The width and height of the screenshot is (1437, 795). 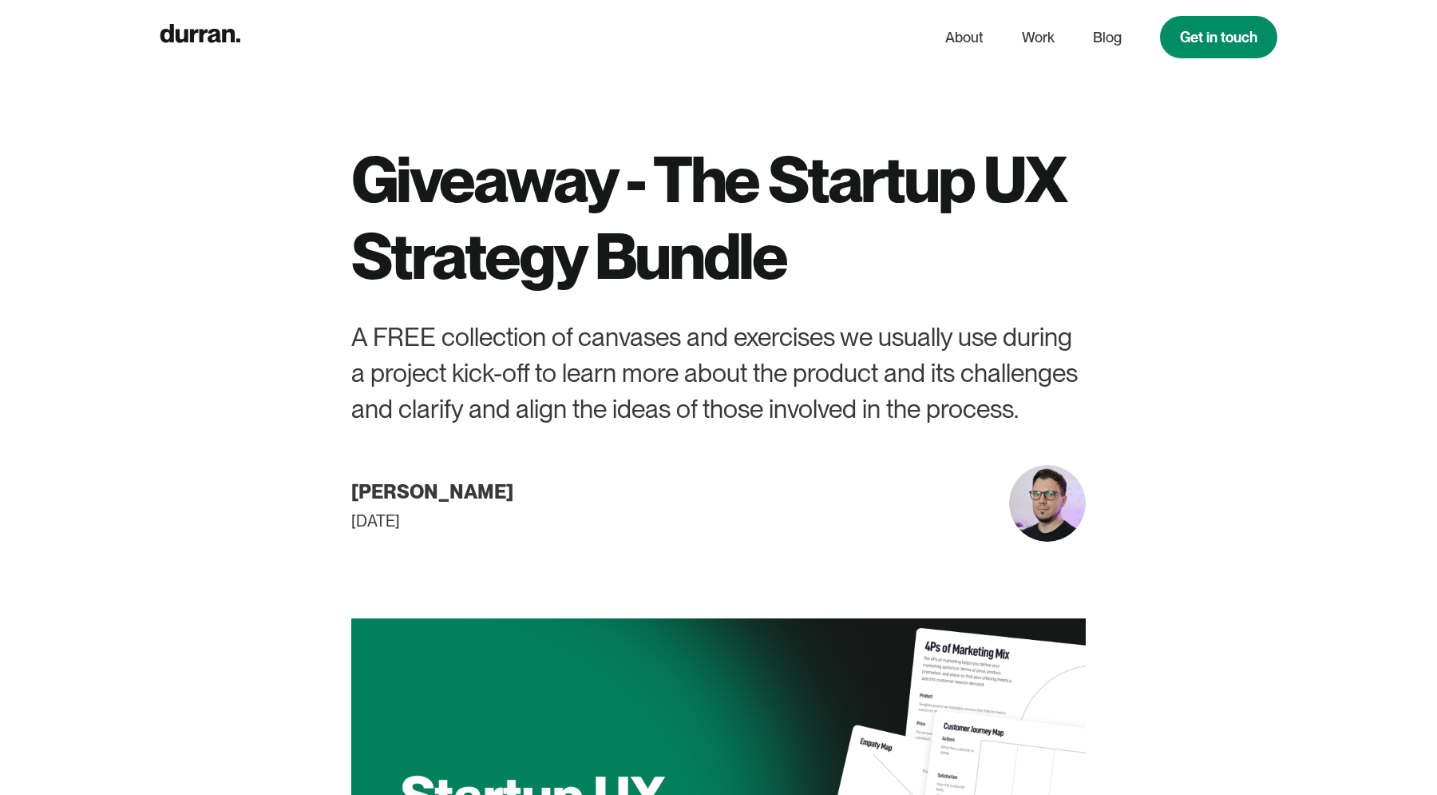 What do you see at coordinates (1038, 38) in the screenshot?
I see `a: Work` at bounding box center [1038, 38].